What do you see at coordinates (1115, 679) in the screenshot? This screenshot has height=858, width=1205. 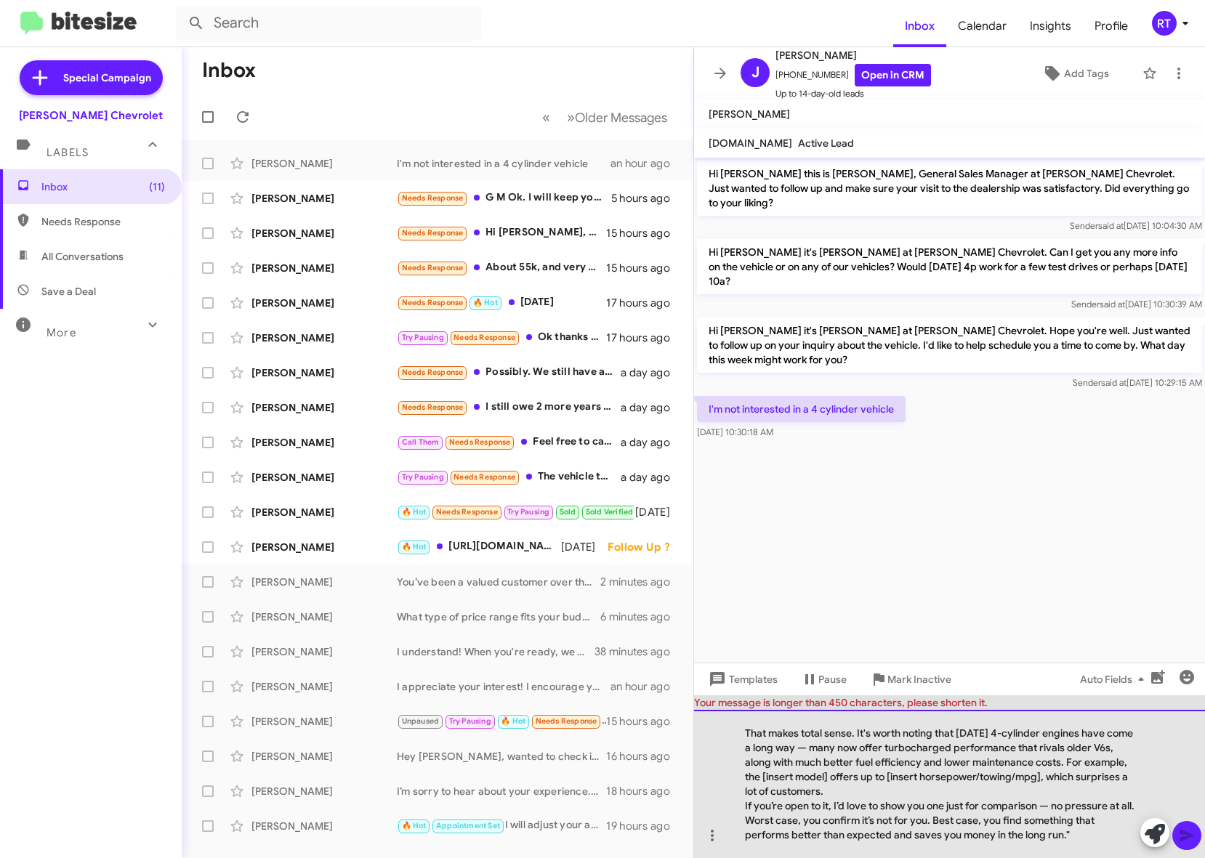 I see `span: Auto Fields` at bounding box center [1115, 679].